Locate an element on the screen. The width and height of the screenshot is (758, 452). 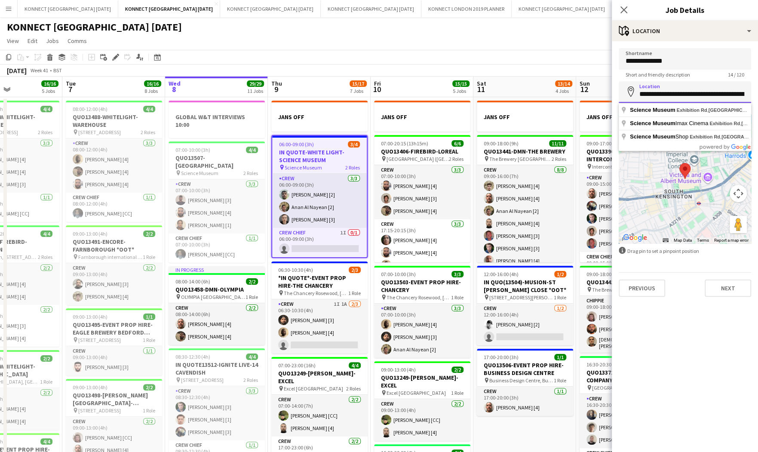
span: 6/6 is located at coordinates (458, 143).